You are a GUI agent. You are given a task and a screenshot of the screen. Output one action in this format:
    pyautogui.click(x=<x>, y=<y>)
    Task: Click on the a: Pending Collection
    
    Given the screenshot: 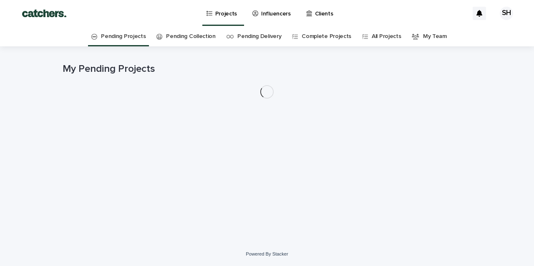 What is the action you would take?
    pyautogui.click(x=191, y=36)
    